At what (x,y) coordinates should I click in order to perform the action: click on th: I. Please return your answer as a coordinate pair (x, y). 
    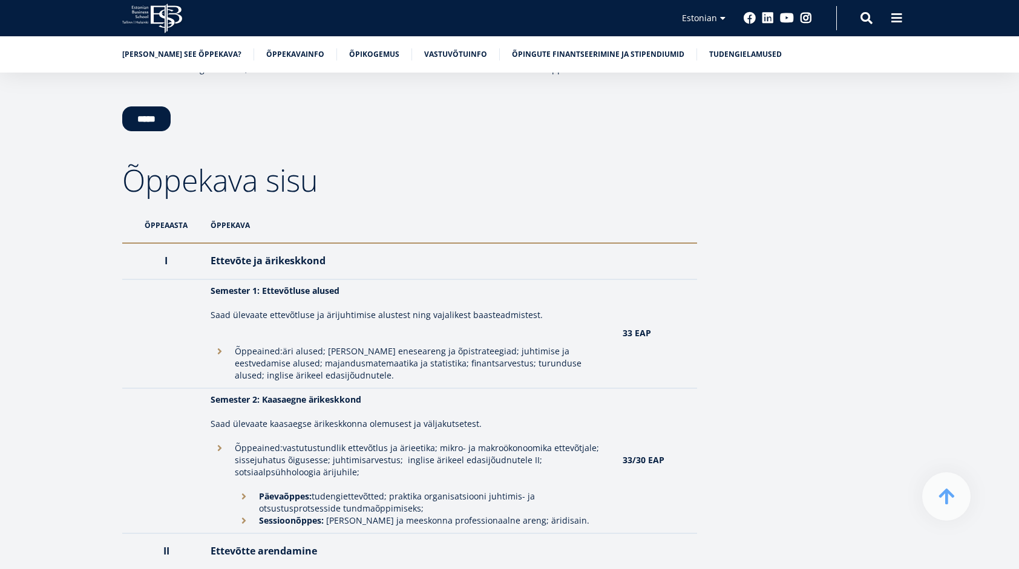
    Looking at the image, I should click on (163, 261).